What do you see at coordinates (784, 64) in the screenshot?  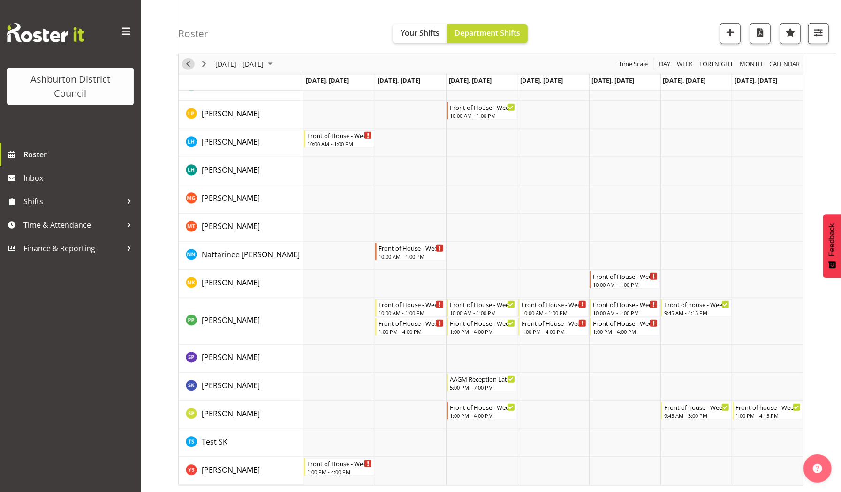 I see `span: calendar` at bounding box center [784, 64].